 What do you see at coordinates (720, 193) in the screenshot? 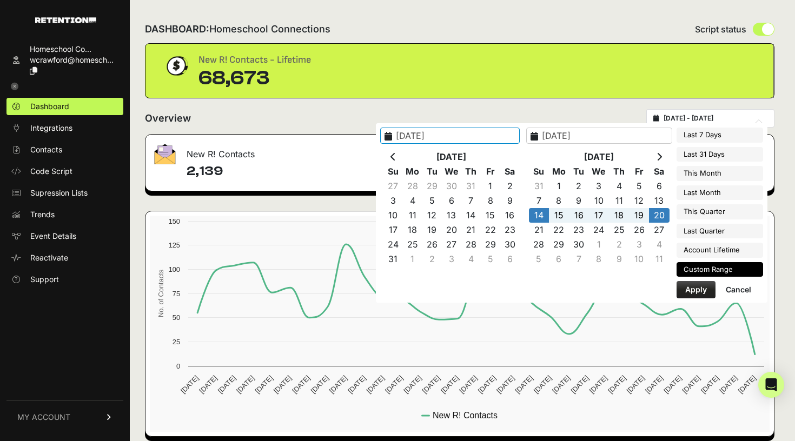
I see `li: Last Month` at bounding box center [720, 193].